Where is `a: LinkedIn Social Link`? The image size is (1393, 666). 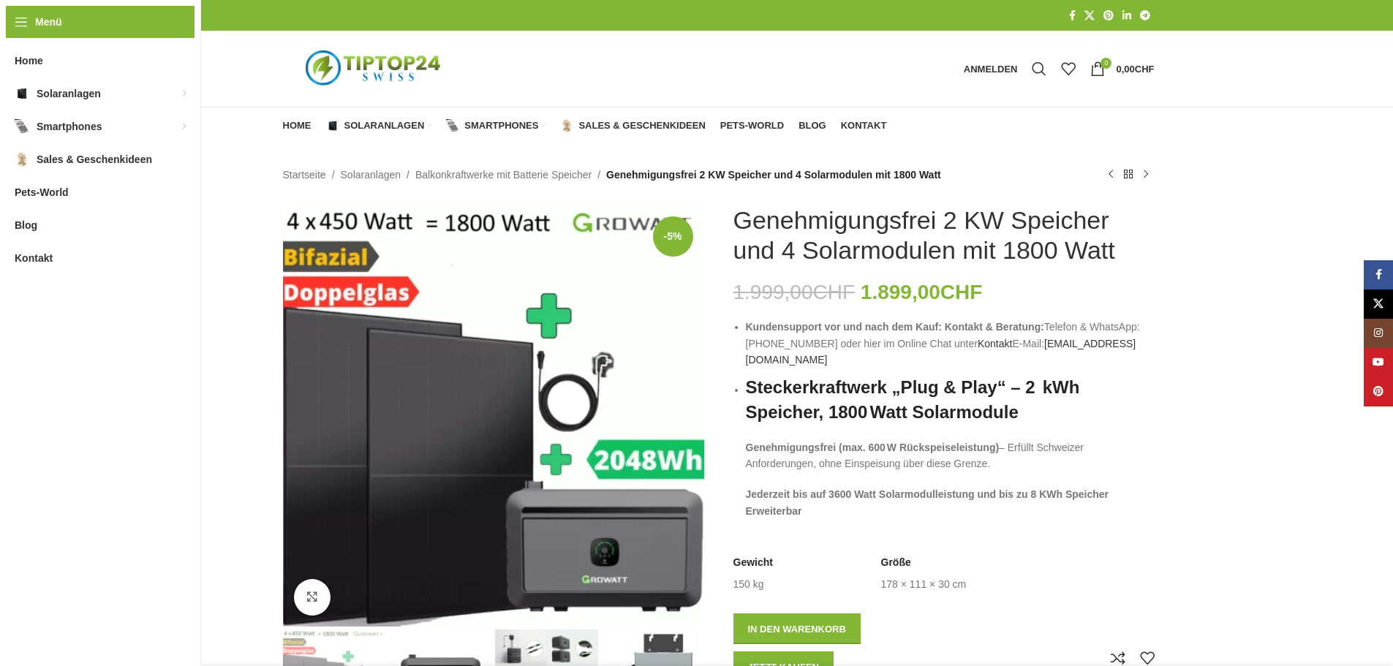 a: LinkedIn Social Link is located at coordinates (1127, 15).